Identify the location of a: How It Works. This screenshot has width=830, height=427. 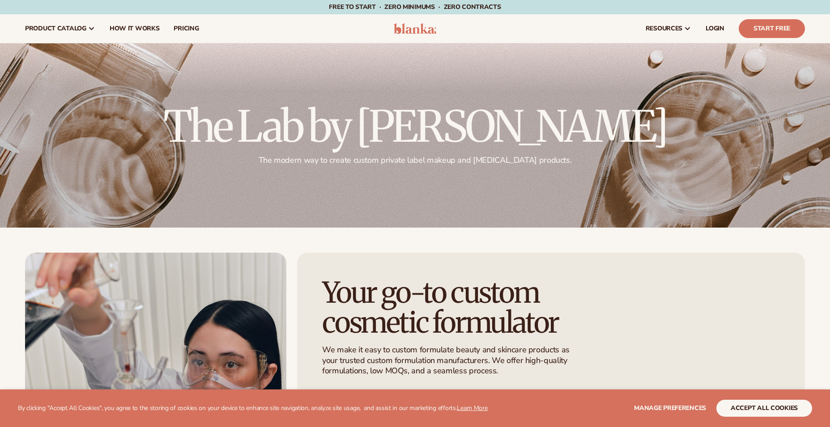
(135, 29).